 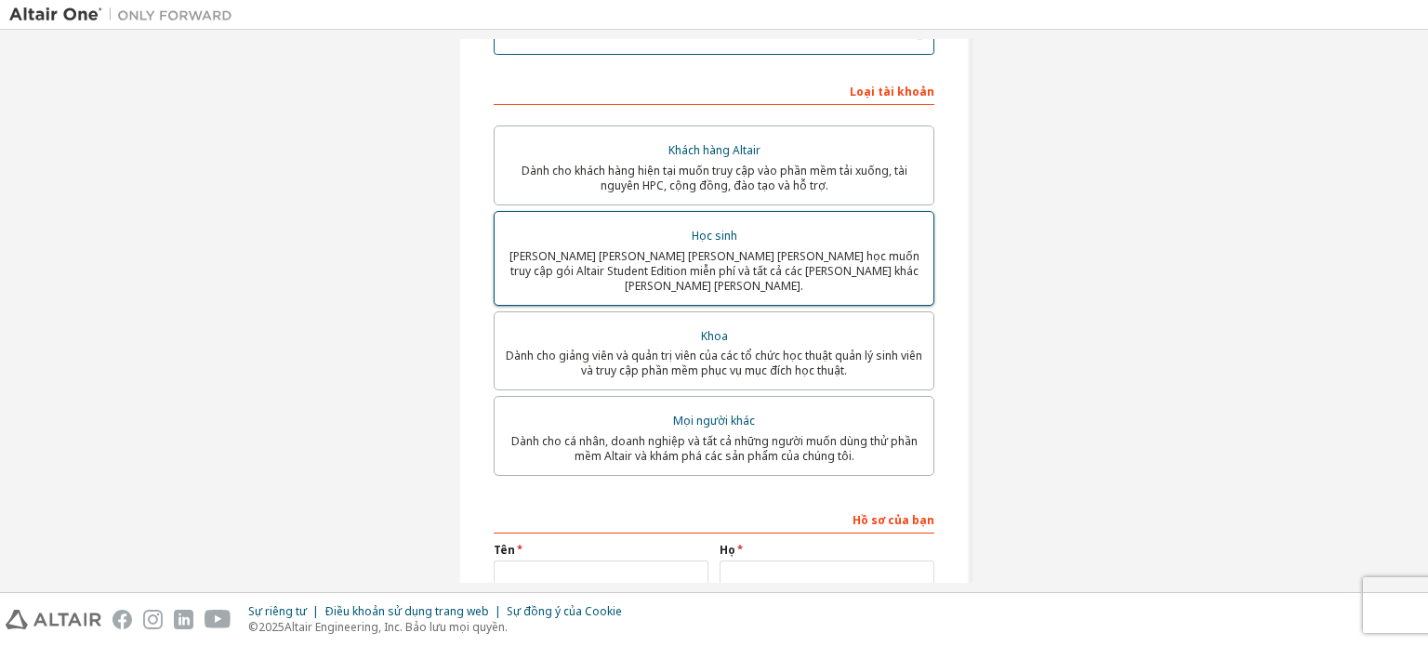 What do you see at coordinates (218, 619) in the screenshot?
I see `img: youtube.svg` at bounding box center [218, 619].